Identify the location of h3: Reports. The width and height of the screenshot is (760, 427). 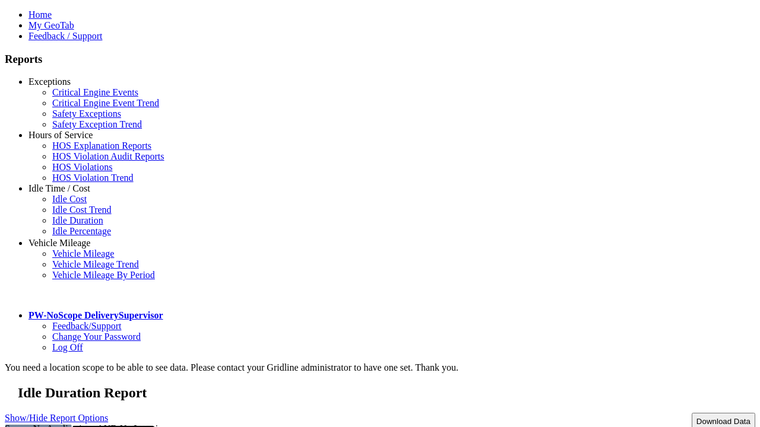
(380, 59).